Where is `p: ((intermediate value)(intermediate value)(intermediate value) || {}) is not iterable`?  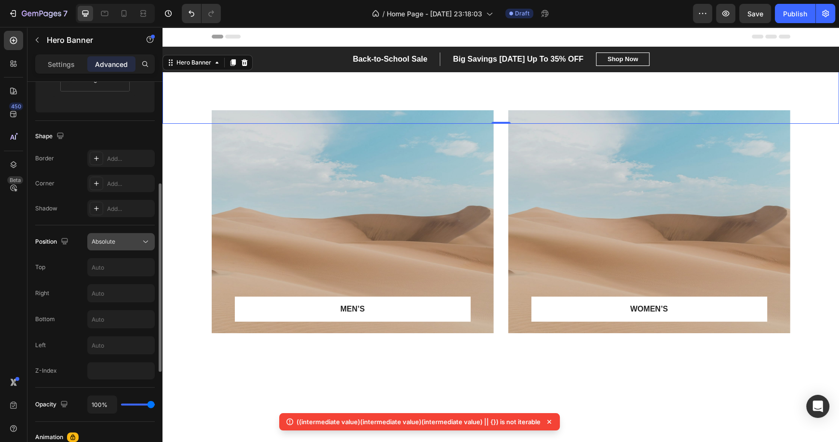 p: ((intermediate value)(intermediate value)(intermediate value) || {}) is not iterable is located at coordinates (418, 422).